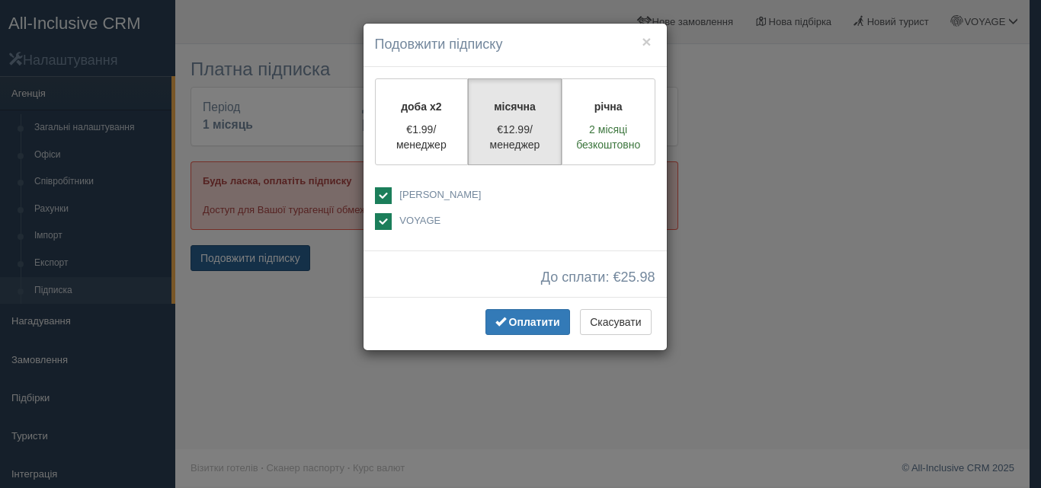 This screenshot has width=1041, height=488. I want to click on span: VOYAGE, so click(420, 220).